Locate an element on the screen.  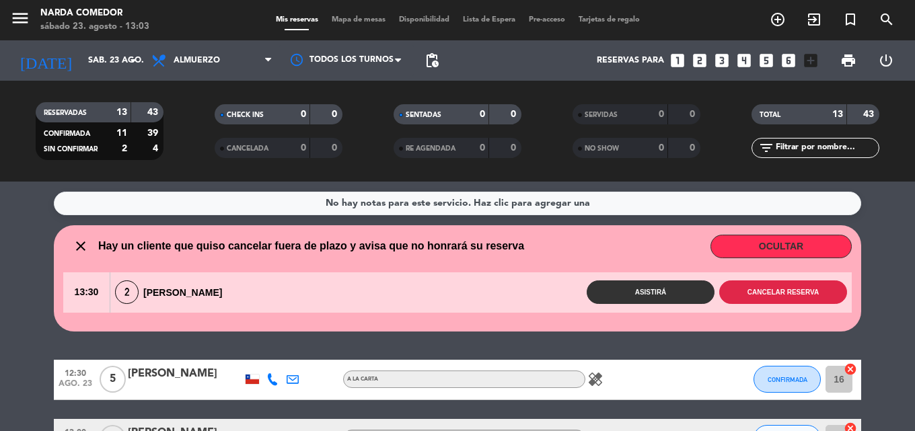
button: OCULTAR is located at coordinates (781, 246).